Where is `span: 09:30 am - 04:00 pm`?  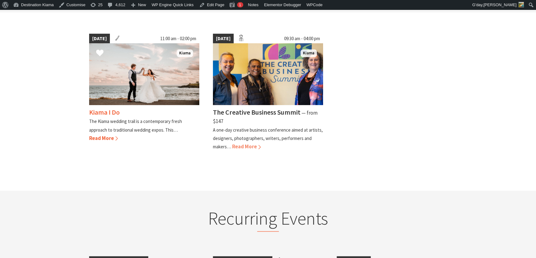 span: 09:30 am - 04:00 pm is located at coordinates (302, 39).